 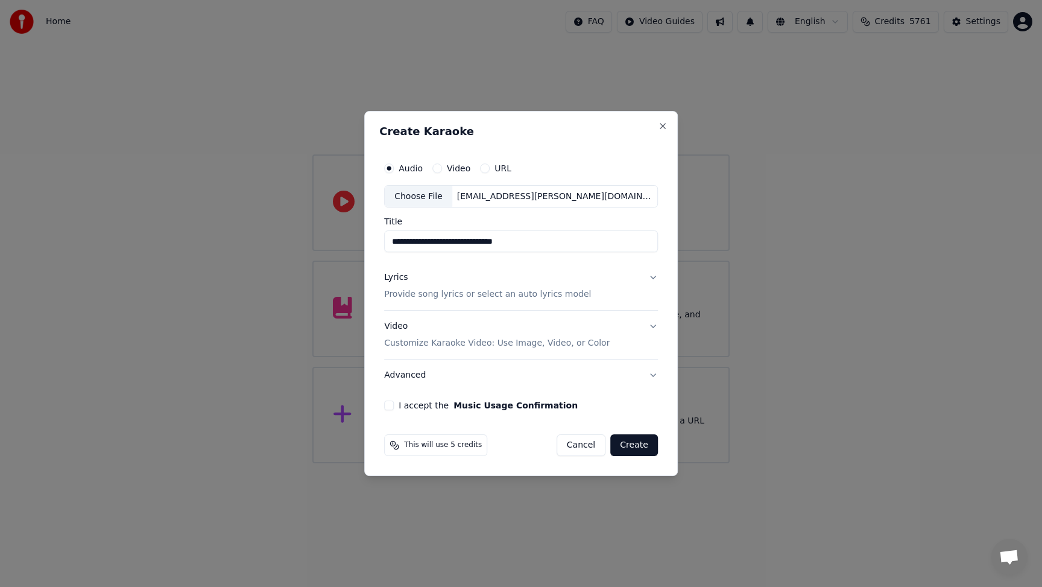 I want to click on label: I accept the, so click(x=488, y=405).